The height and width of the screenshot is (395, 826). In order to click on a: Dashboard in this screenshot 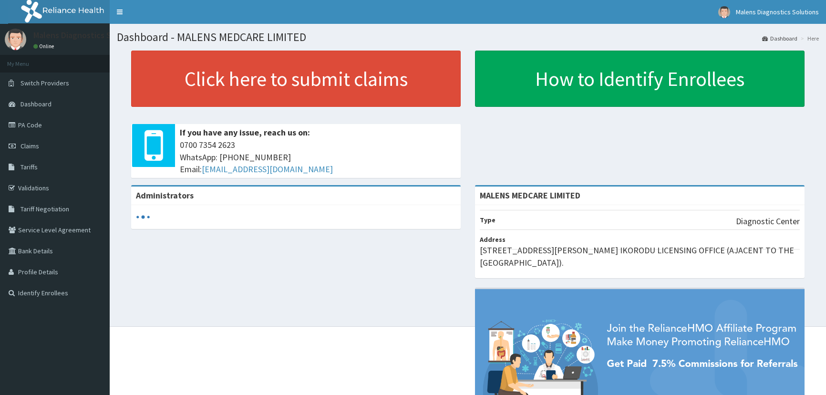, I will do `click(780, 38)`.